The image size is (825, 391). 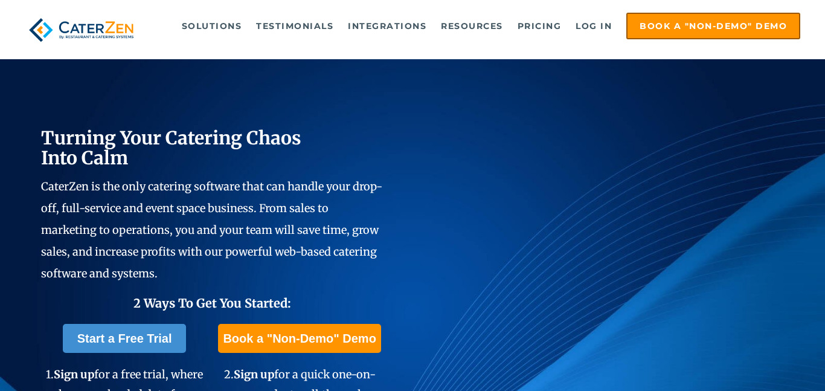 I want to click on div: Navigation Menu, so click(x=478, y=26).